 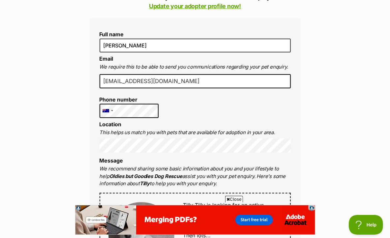 What do you see at coordinates (111, 161) in the screenshot?
I see `label: Message` at bounding box center [111, 161].